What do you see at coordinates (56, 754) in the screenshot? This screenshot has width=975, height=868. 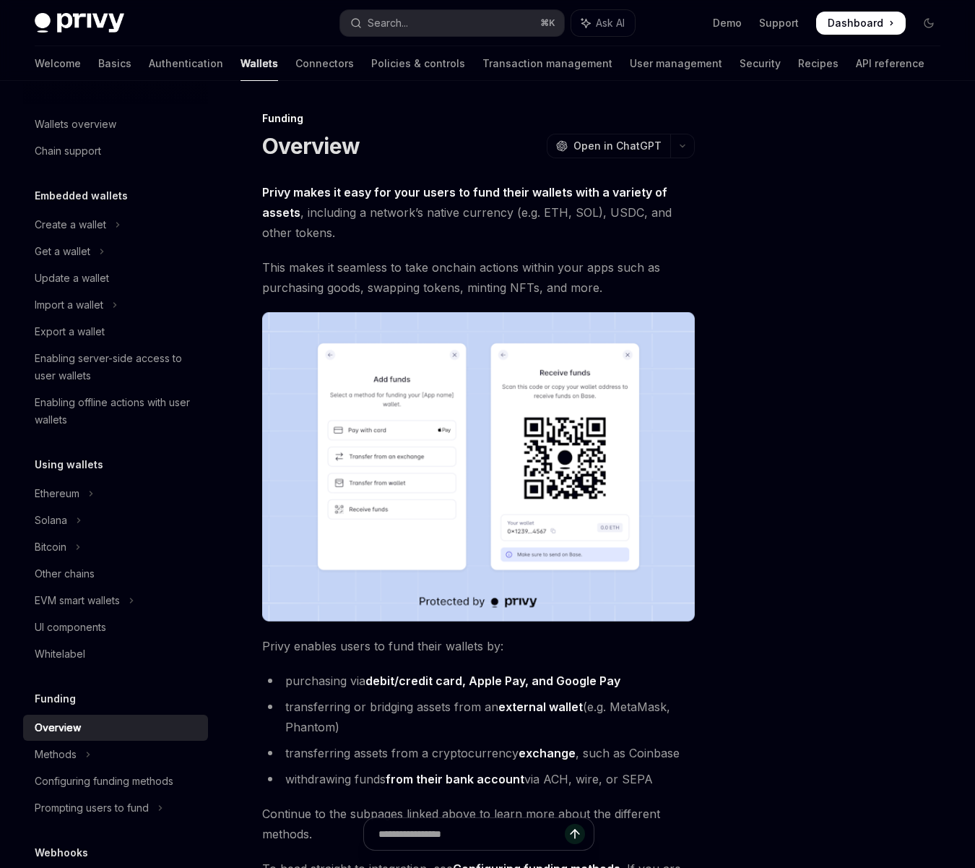 I see `div: Methods` at bounding box center [56, 754].